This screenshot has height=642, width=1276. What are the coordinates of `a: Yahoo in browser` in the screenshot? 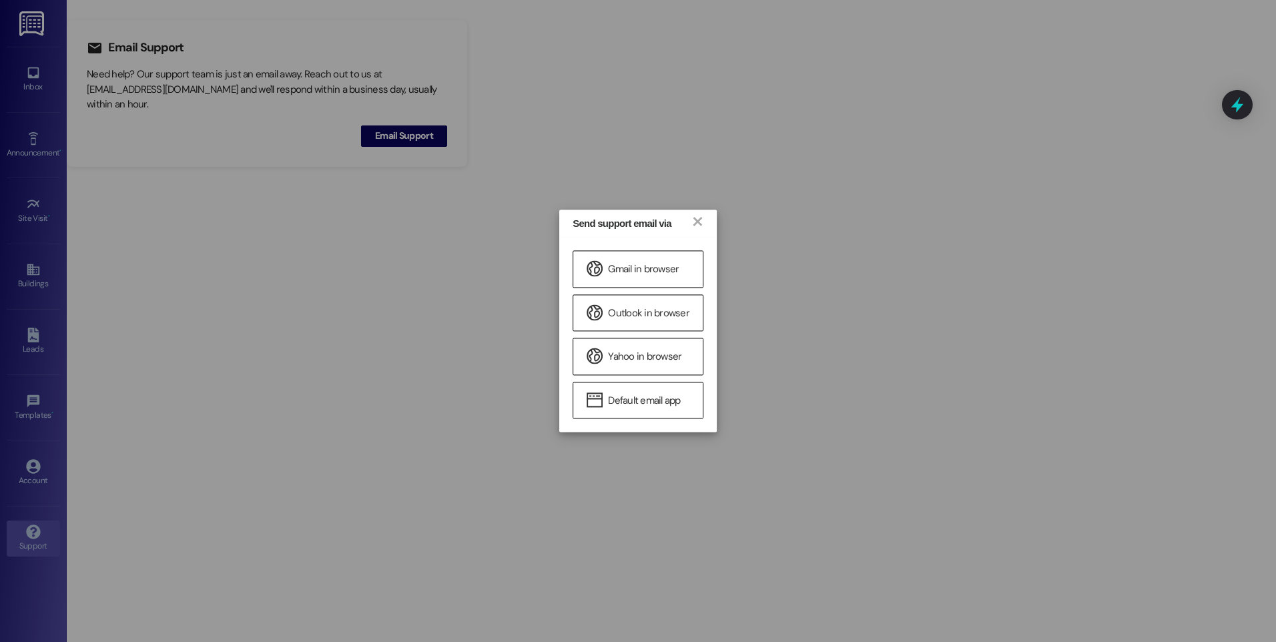 It's located at (638, 356).